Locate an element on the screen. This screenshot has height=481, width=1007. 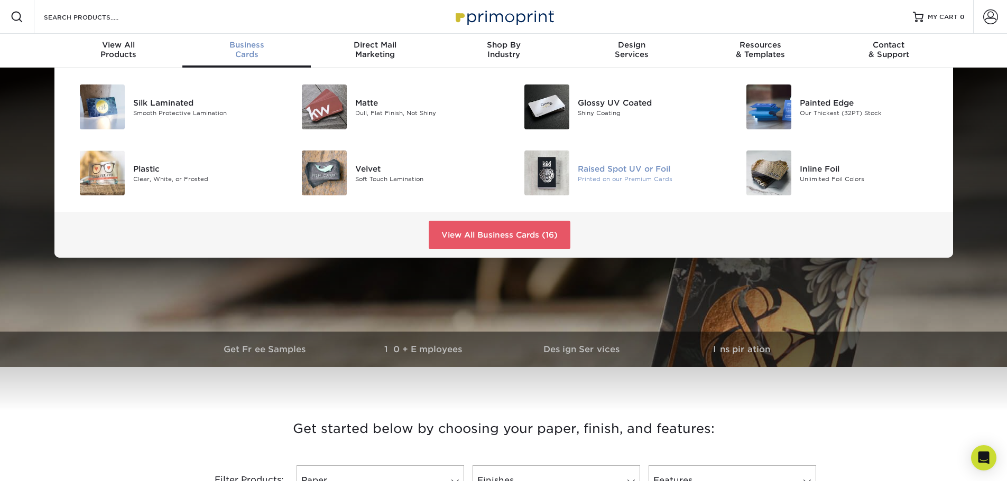
img: Inline Foil Business Cards is located at coordinates (768, 173).